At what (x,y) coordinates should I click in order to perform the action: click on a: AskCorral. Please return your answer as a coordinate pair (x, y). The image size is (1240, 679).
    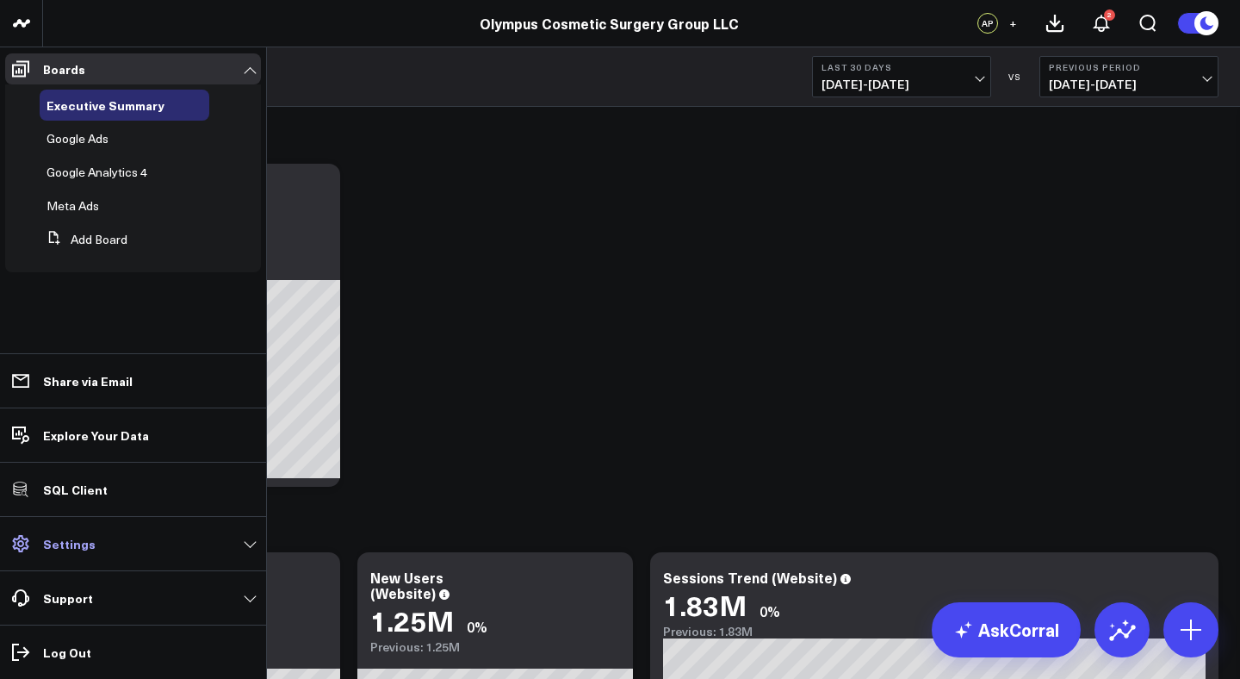
    Looking at the image, I should click on (1006, 629).